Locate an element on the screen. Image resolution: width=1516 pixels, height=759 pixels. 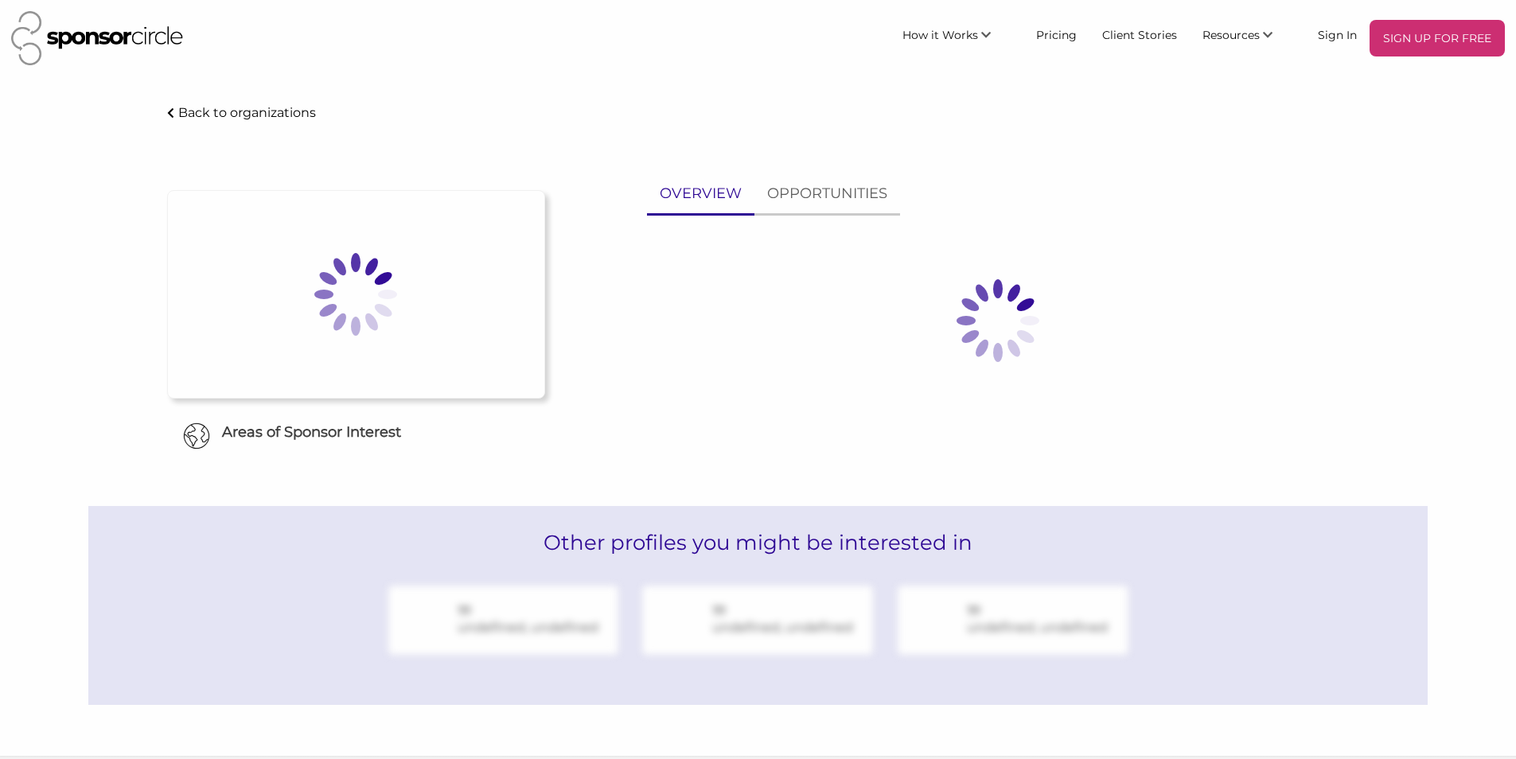
a: Pricing is located at coordinates (1056, 34).